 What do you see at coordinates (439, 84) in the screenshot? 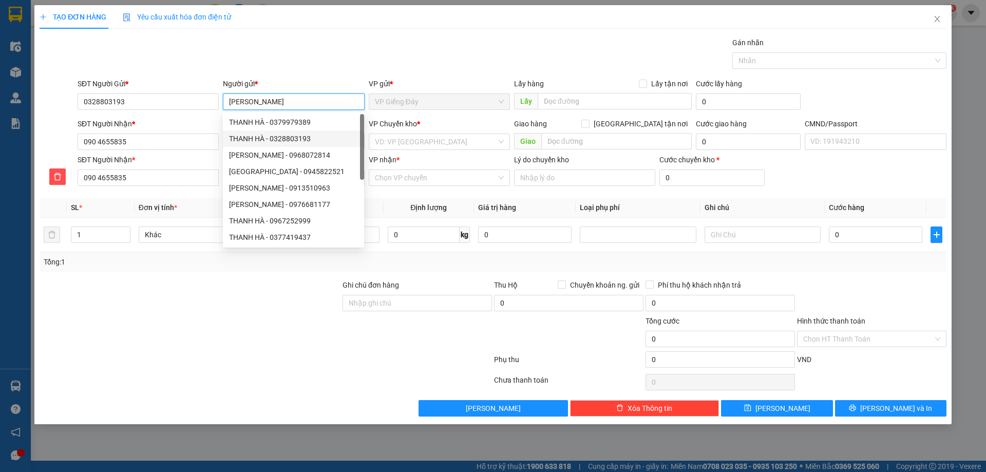
I see `div: VP gửi` at bounding box center [439, 84].